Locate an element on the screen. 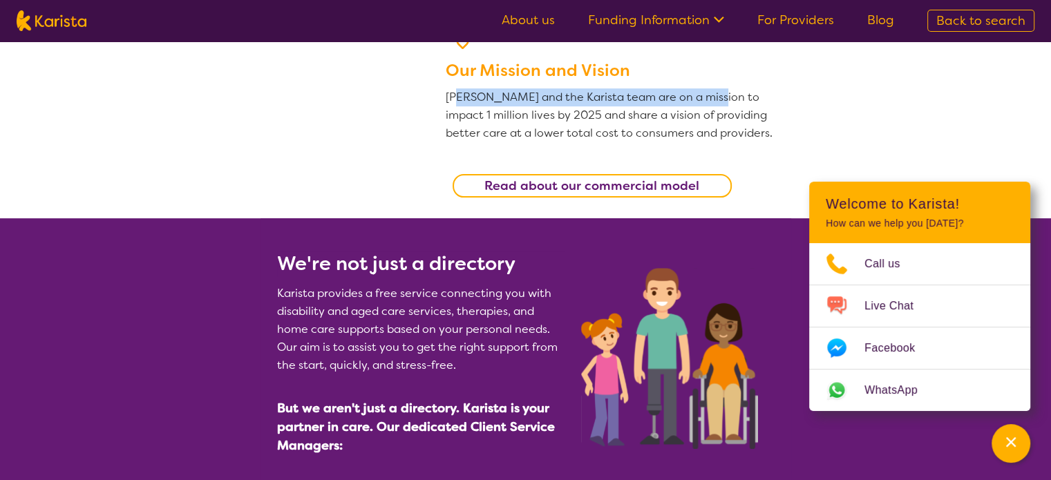 Image resolution: width=1051 pixels, height=480 pixels. span: WhatsApp is located at coordinates (899, 390).